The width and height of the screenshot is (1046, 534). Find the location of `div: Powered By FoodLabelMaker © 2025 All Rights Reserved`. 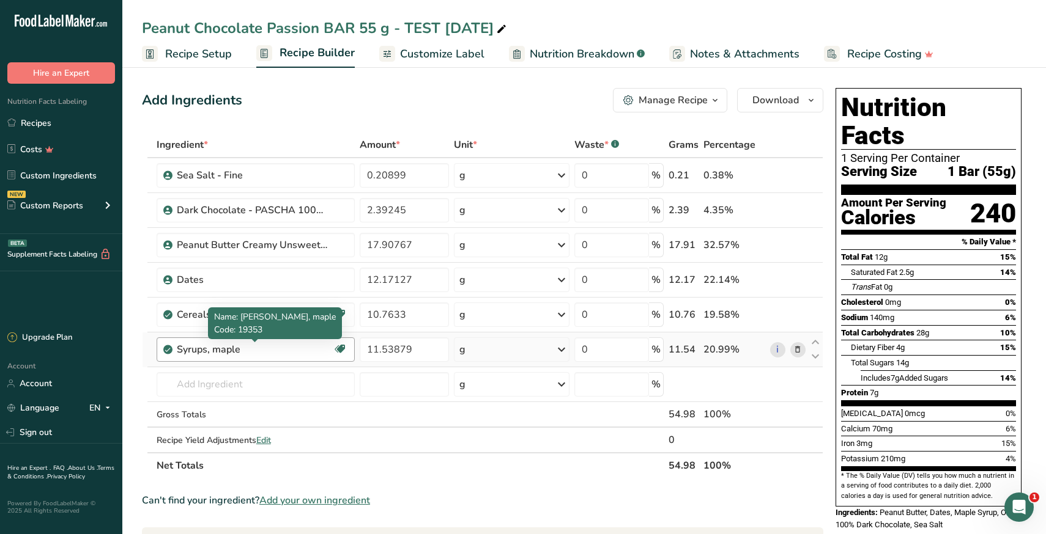

div: Powered By FoodLabelMaker © 2025 All Rights Reserved is located at coordinates (61, 507).